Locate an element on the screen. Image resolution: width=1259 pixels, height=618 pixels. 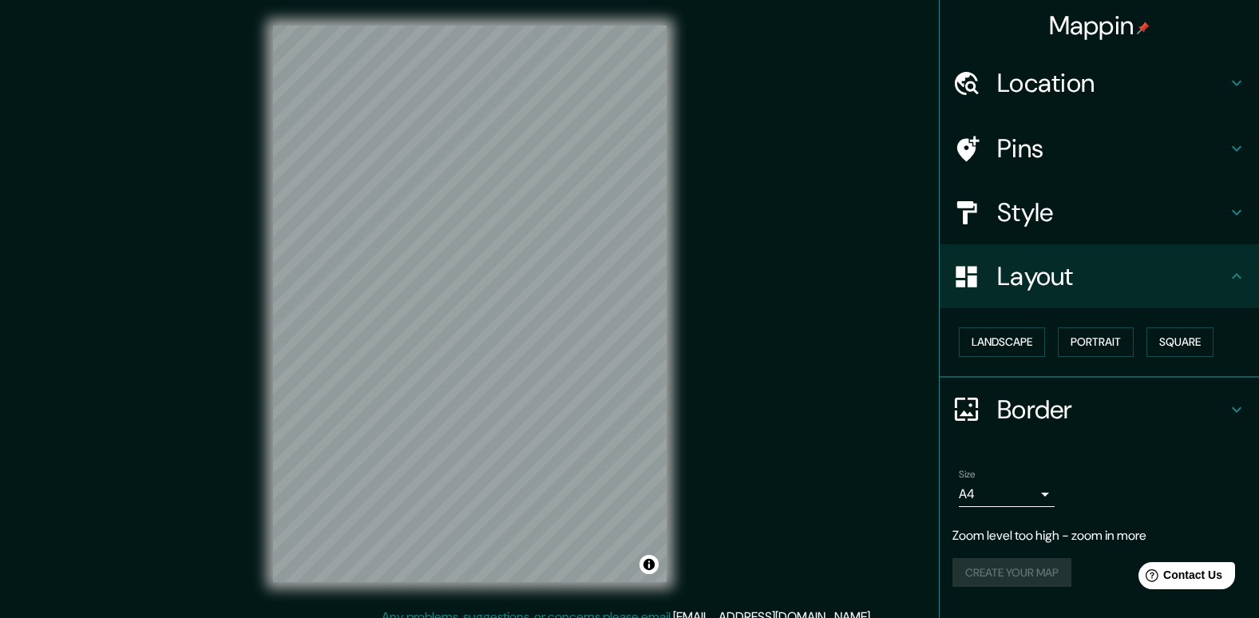
h4: Location is located at coordinates (1112, 83).